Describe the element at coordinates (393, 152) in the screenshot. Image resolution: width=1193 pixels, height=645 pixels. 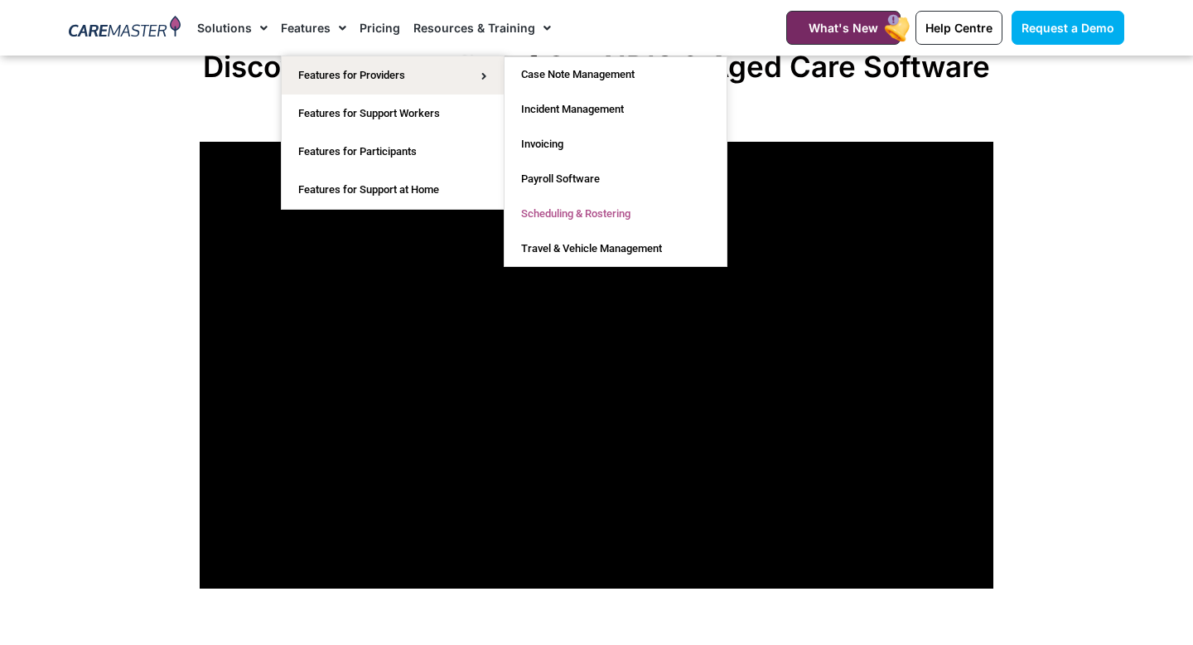
I see `a: Features for Participants` at that location.